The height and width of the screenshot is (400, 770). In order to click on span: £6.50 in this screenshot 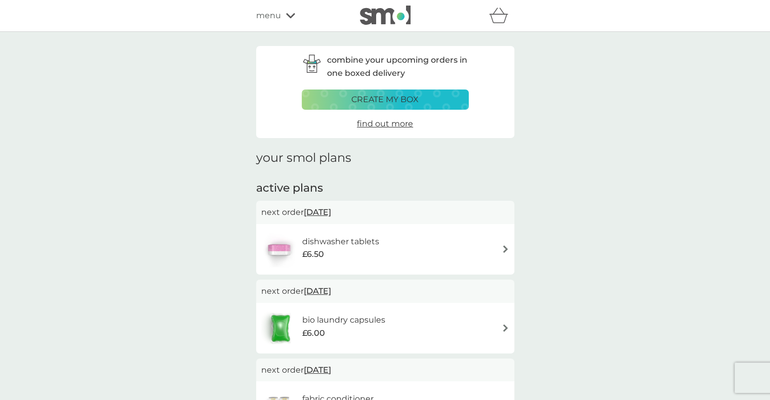, I will do `click(313, 255)`.